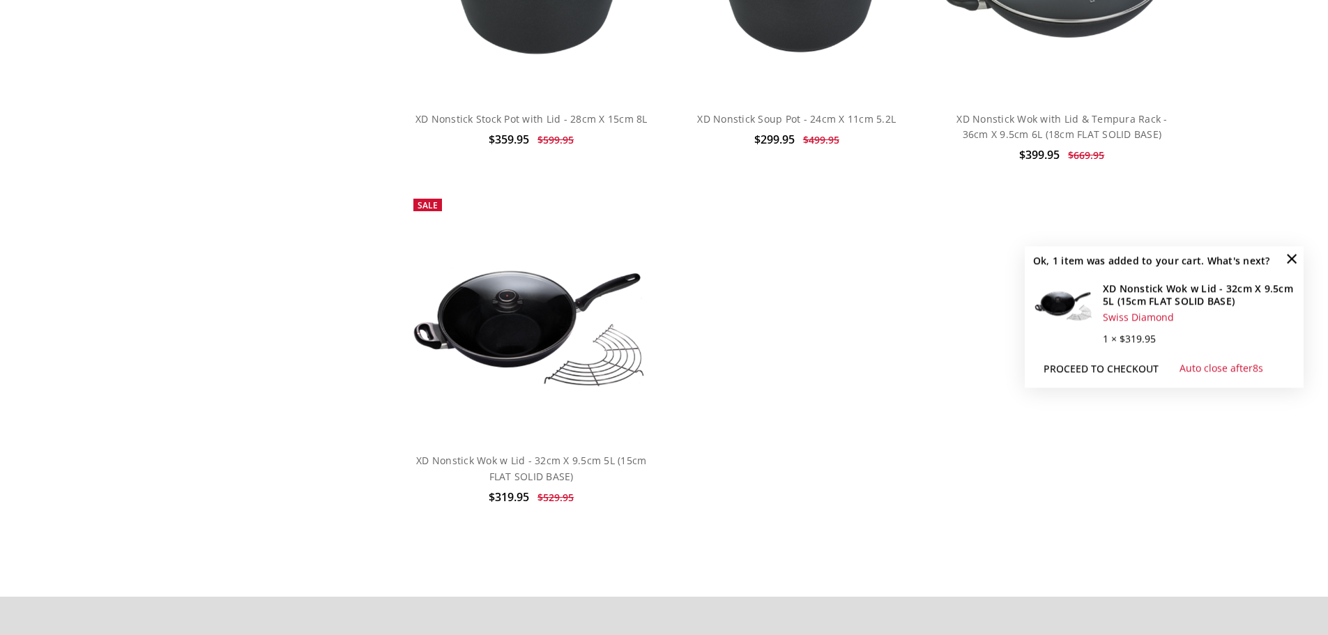 This screenshot has height=635, width=1328. I want to click on a: XD Nonstick Soup Pot - 24cm X 11cm 5.2L, so click(796, 118).